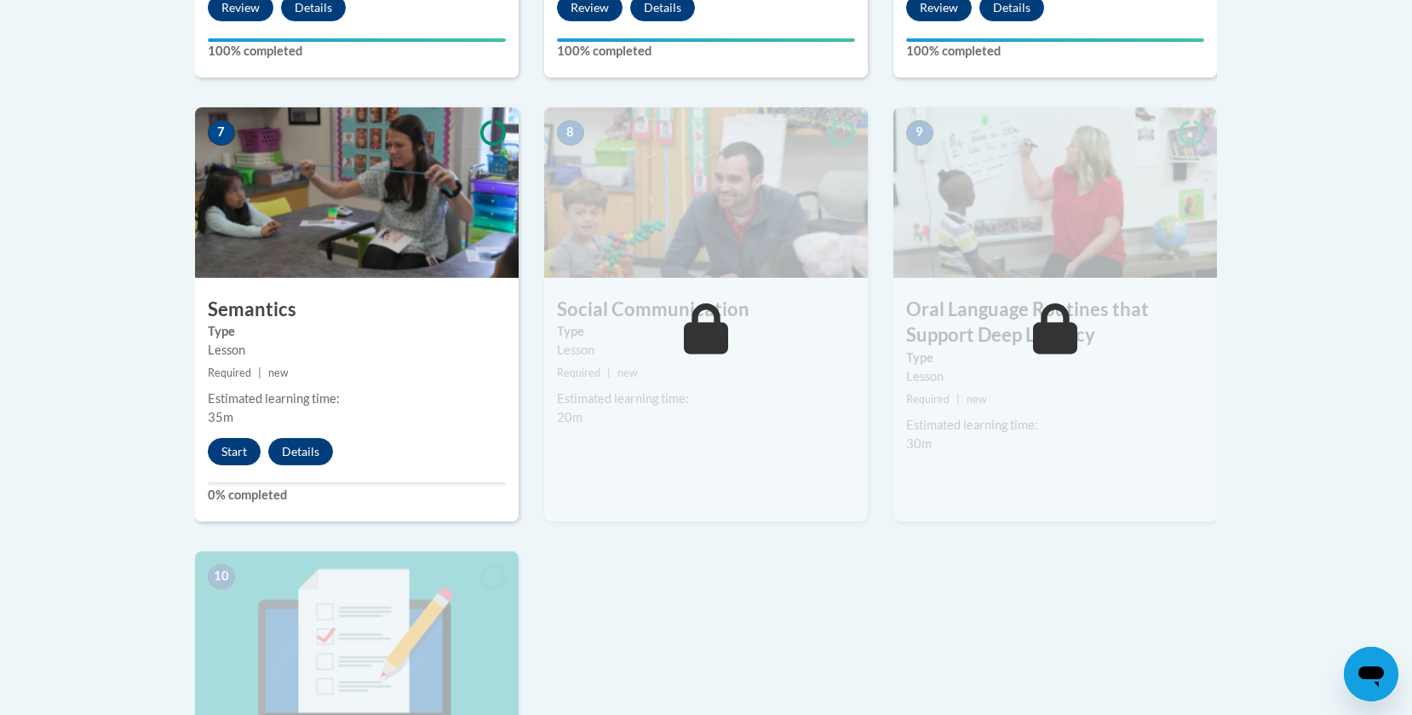 The height and width of the screenshot is (715, 1412). What do you see at coordinates (221, 417) in the screenshot?
I see `span: 35m` at bounding box center [221, 417].